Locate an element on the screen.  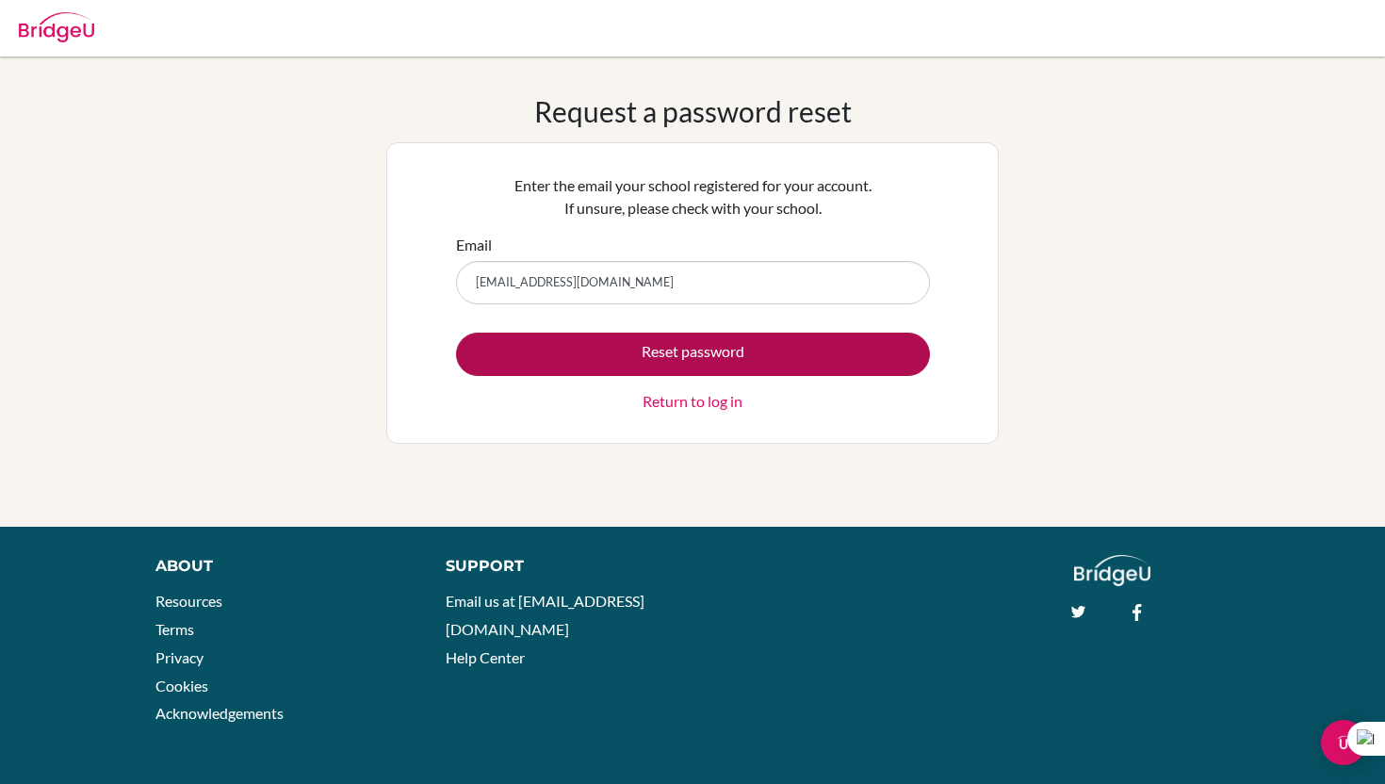
p: Enter the email your school registered for your account. If unsure, please check with your school. is located at coordinates (692, 197).